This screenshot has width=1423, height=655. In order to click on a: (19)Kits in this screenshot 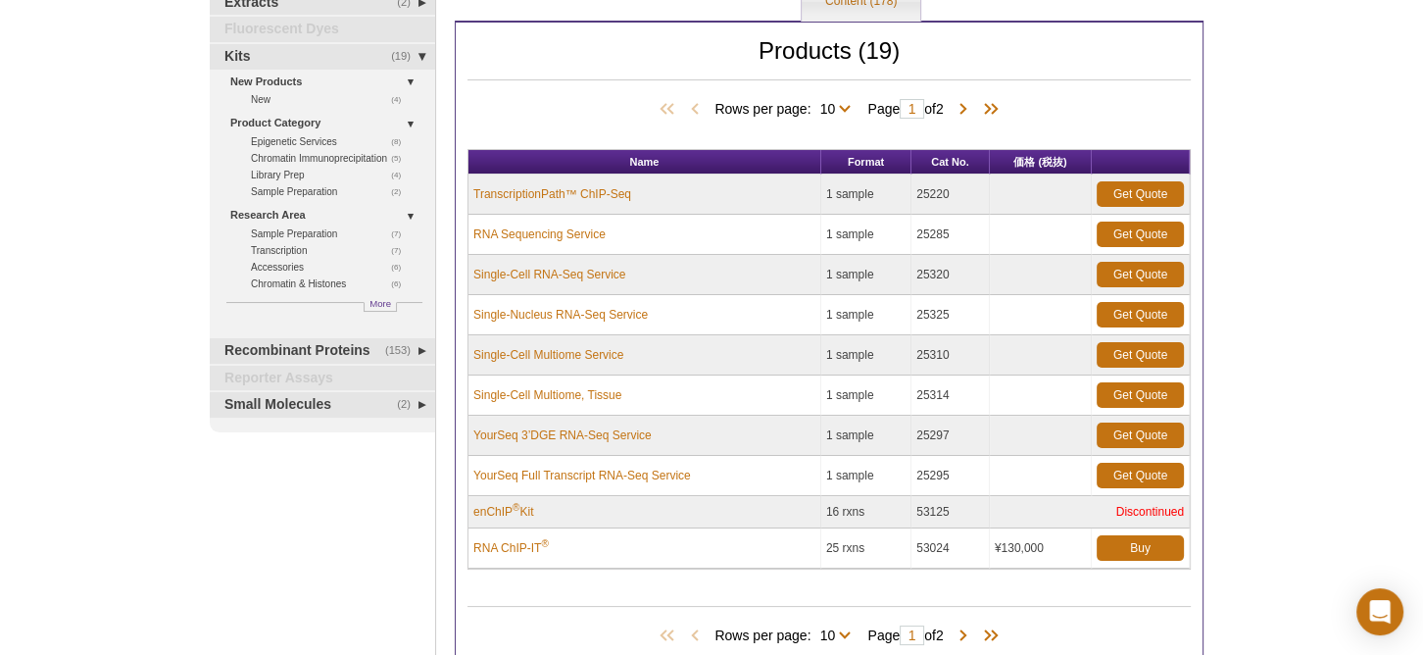, I will do `click(323, 57)`.